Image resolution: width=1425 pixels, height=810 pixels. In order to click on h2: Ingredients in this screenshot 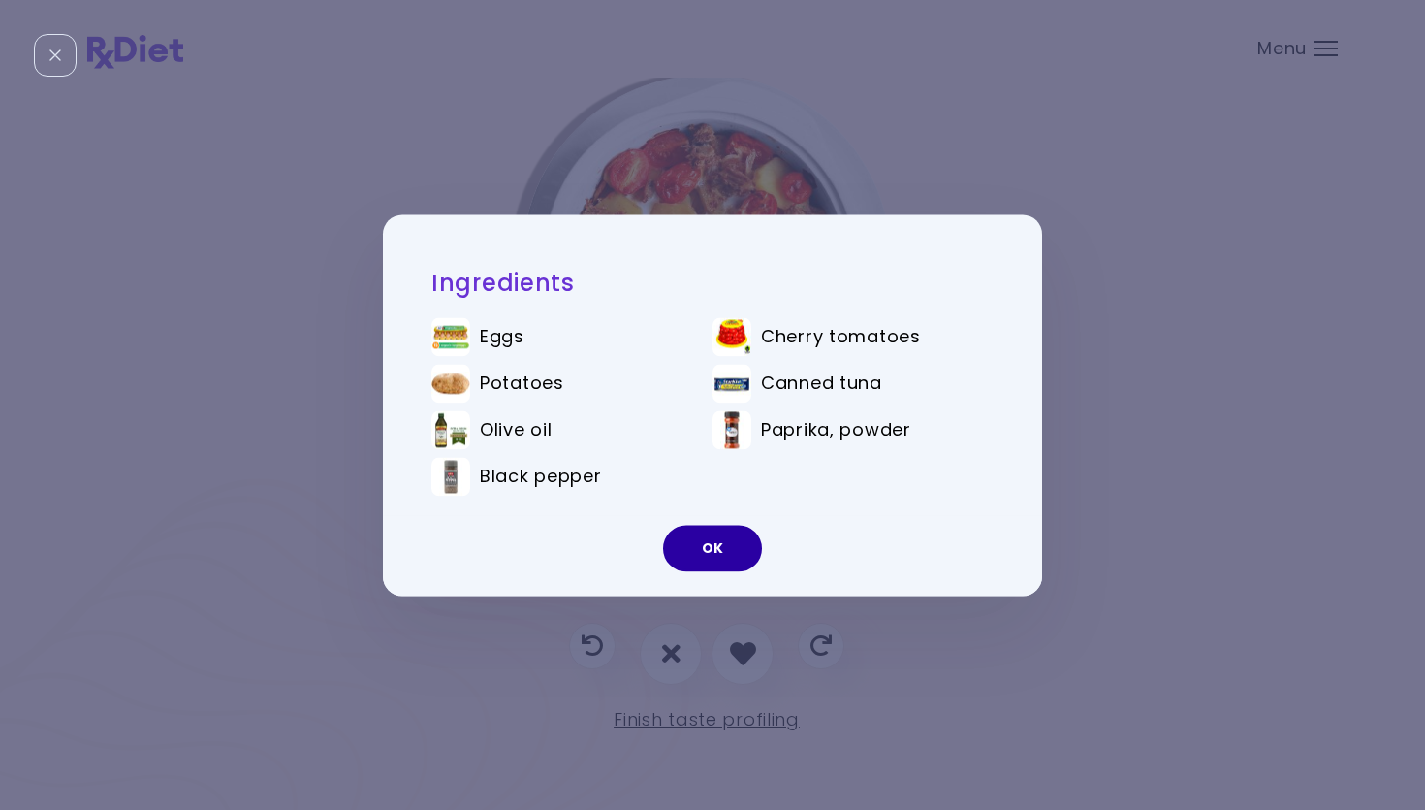, I will do `click(713, 282)`.